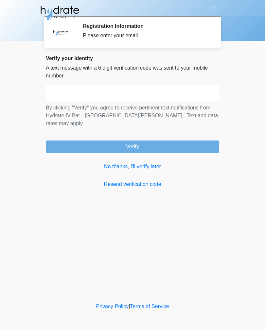  What do you see at coordinates (112, 306) in the screenshot?
I see `a: Privacy Policy` at bounding box center [112, 306].